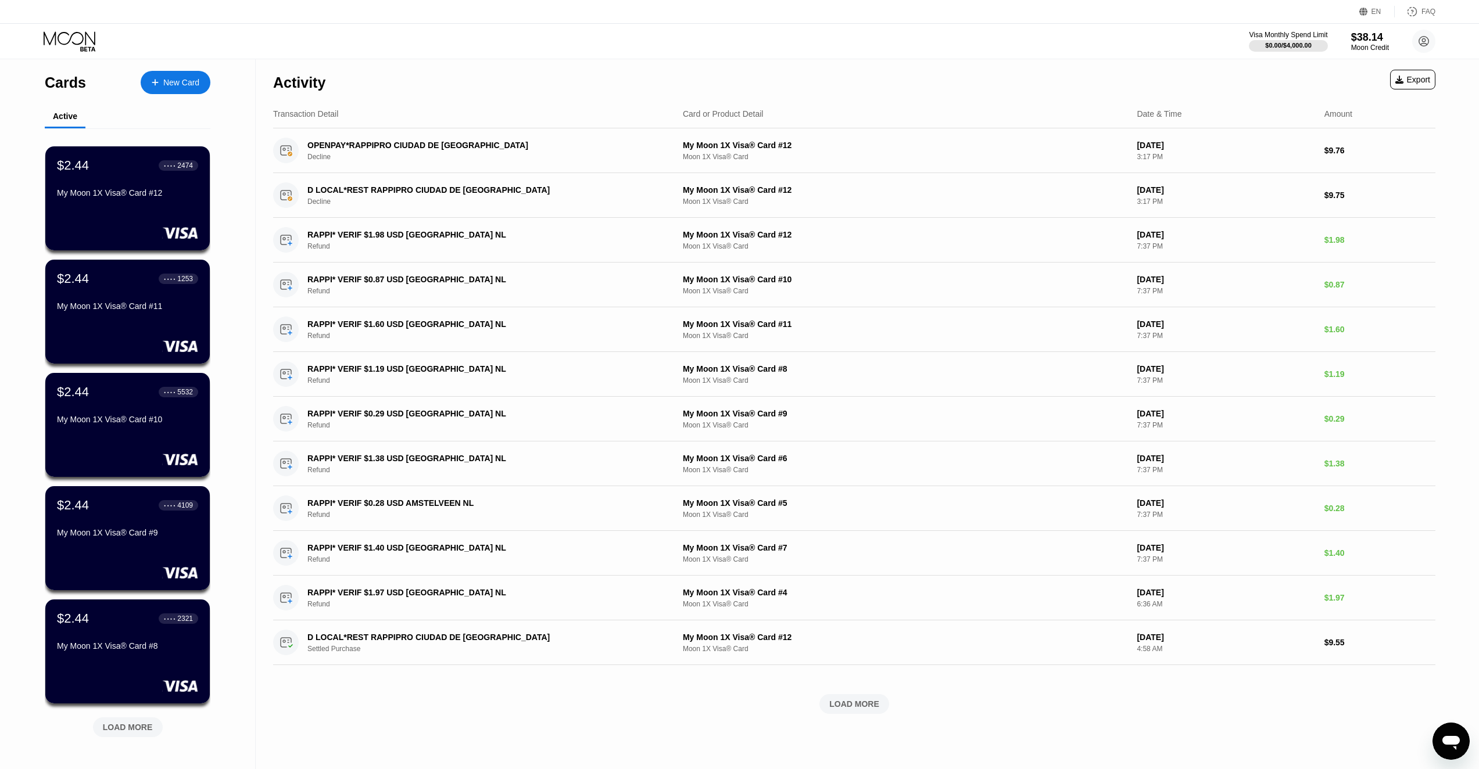 Image resolution: width=1479 pixels, height=769 pixels. Describe the element at coordinates (1379, 285) in the screenshot. I see `div: $0.87` at that location.